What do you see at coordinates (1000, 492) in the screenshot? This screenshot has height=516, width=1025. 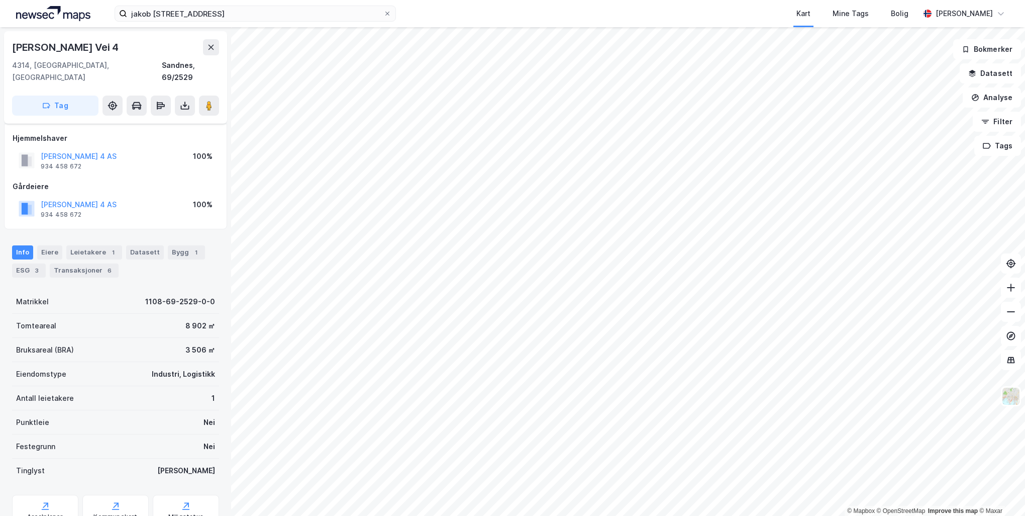 I see `div: Kontrollprogram for chat` at bounding box center [1000, 492].